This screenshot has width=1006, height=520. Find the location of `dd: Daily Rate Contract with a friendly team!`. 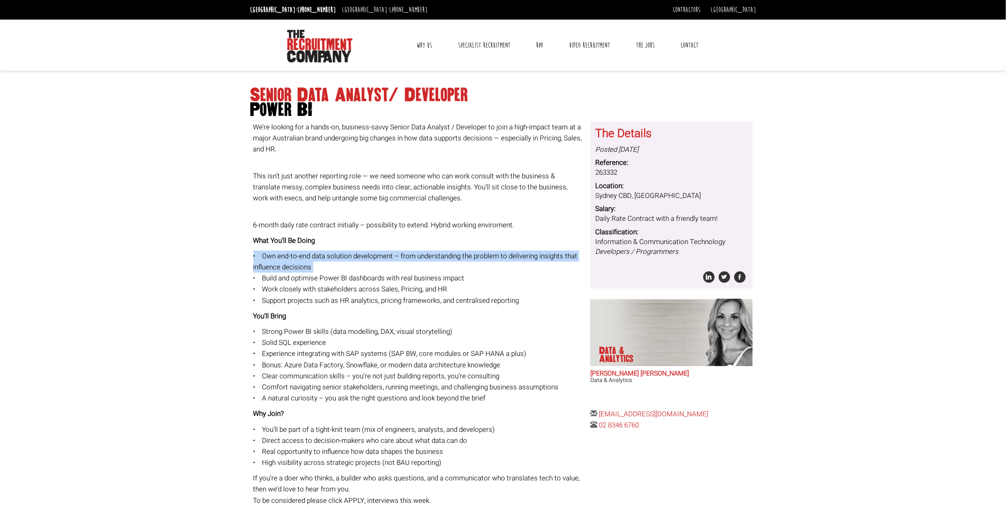

dd: Daily Rate Contract with a friendly team! is located at coordinates (671, 219).